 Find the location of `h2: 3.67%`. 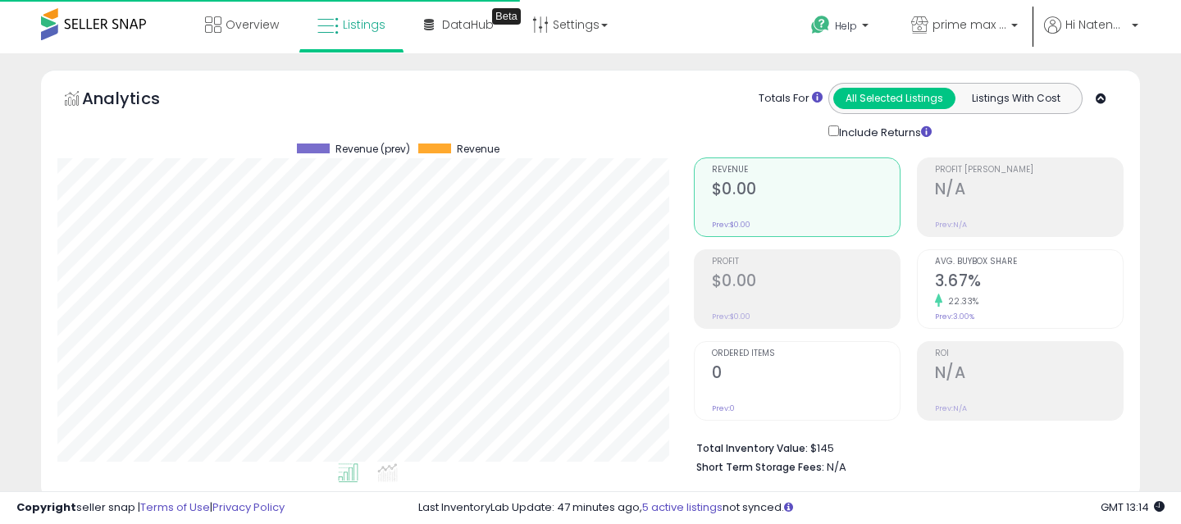

h2: 3.67% is located at coordinates (1028, 282).